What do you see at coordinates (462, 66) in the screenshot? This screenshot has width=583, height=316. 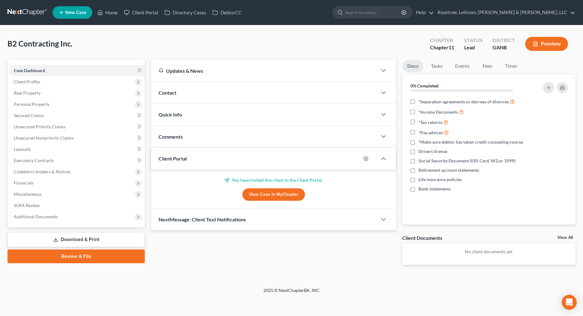 I see `a: Events` at bounding box center [462, 66].